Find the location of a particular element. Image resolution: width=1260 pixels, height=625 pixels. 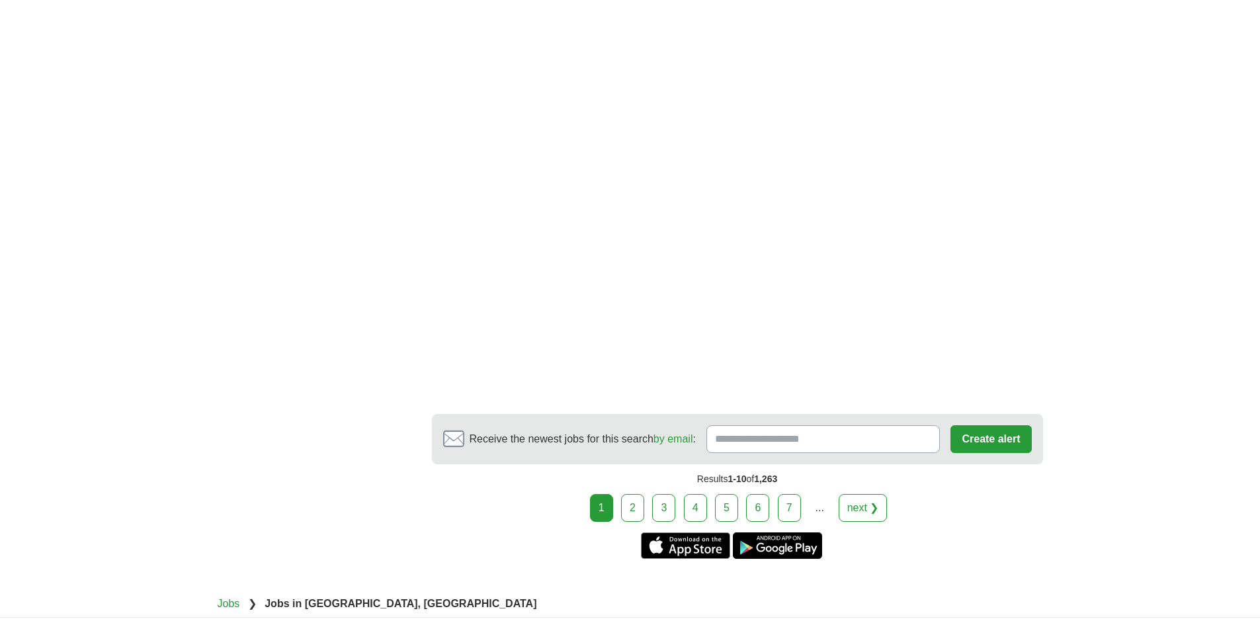

a: 6 is located at coordinates (757, 508).